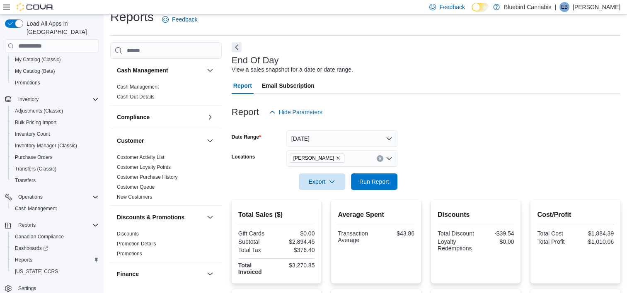 The image size is (627, 293). Describe the element at coordinates (480, 7) in the screenshot. I see `input: Dark Mode` at that location.